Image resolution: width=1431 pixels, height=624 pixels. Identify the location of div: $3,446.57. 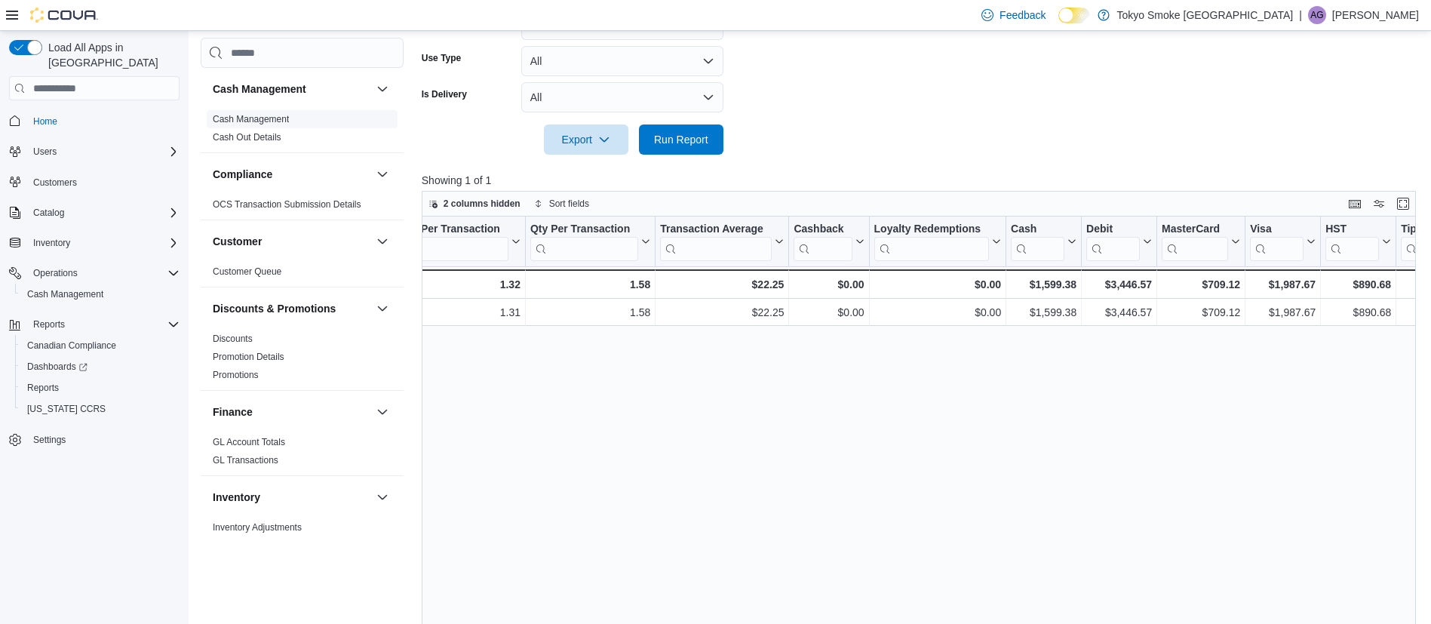
(1118, 313).